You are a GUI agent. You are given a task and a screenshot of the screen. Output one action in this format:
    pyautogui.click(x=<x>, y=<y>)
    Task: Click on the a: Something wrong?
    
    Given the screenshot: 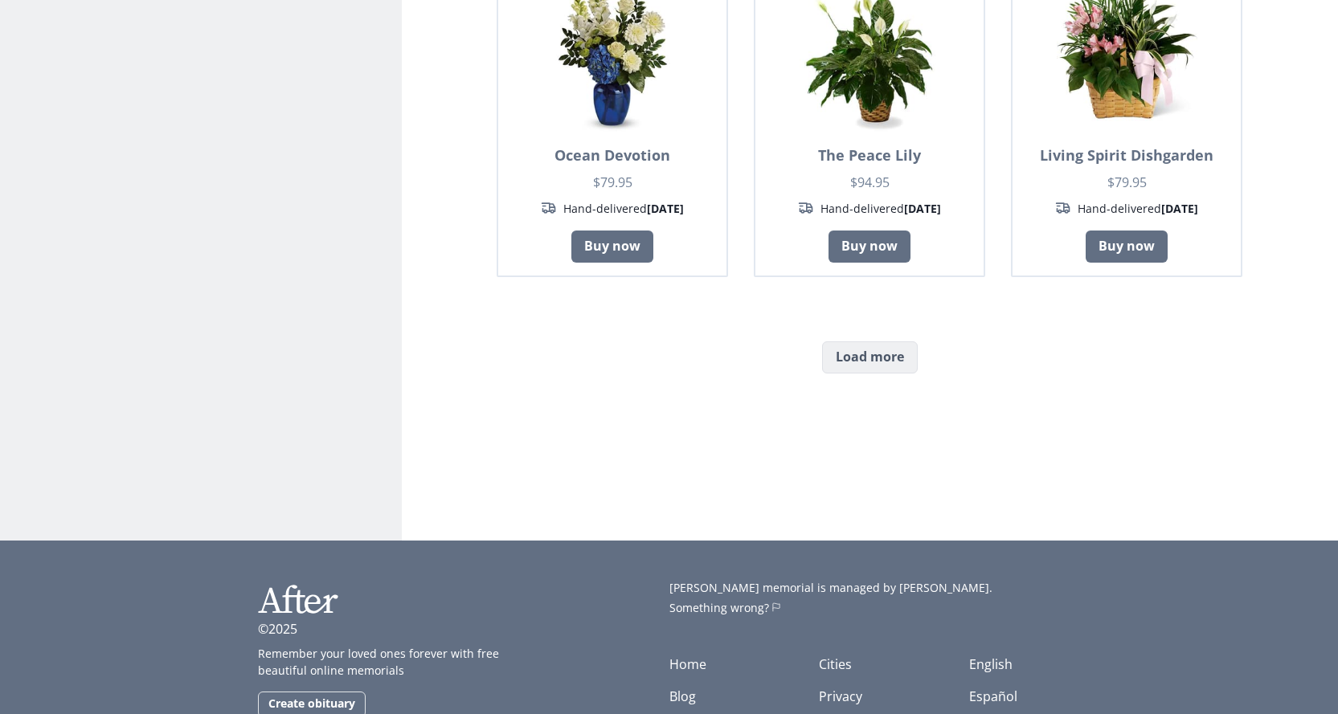 What is the action you would take?
    pyautogui.click(x=875, y=608)
    